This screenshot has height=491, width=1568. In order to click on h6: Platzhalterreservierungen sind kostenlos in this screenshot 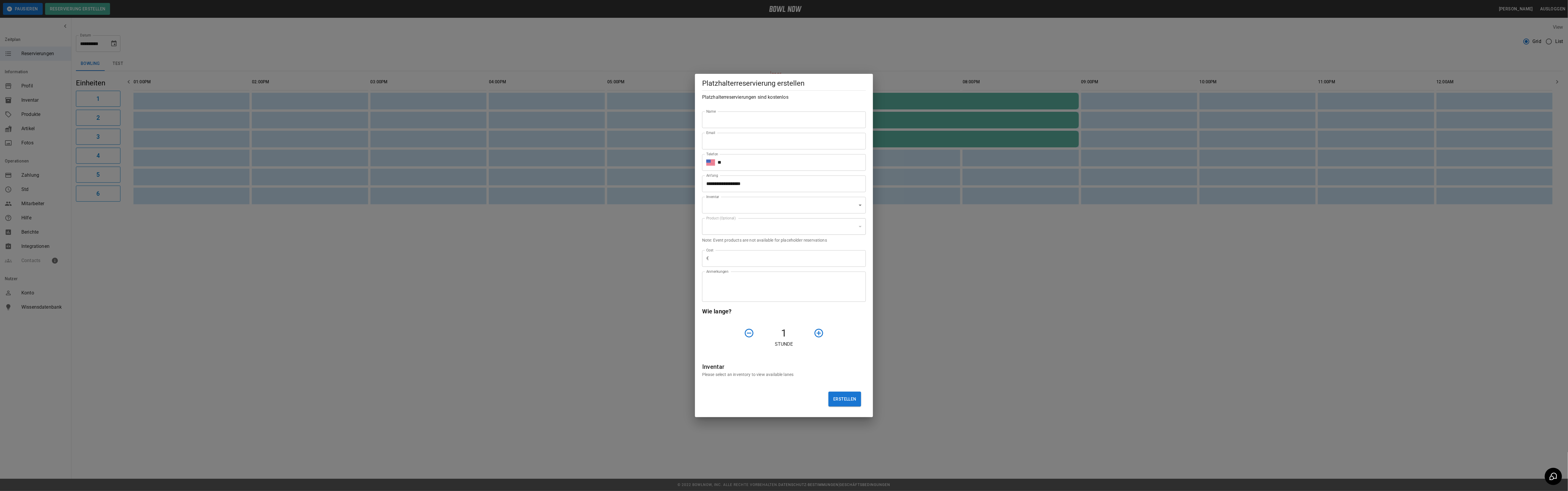, I will do `click(784, 97)`.